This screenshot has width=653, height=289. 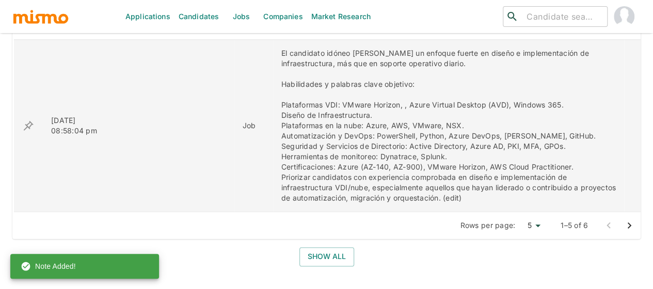 What do you see at coordinates (488, 225) in the screenshot?
I see `p: Rows per page:` at bounding box center [488, 225].